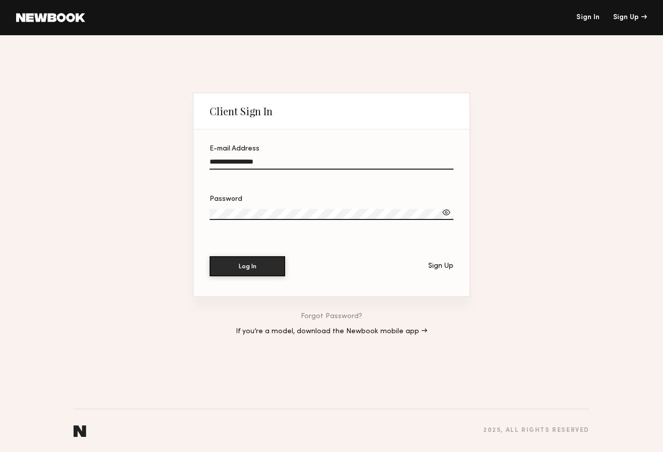  Describe the element at coordinates (331, 149) in the screenshot. I see `div: E-mail Address` at that location.